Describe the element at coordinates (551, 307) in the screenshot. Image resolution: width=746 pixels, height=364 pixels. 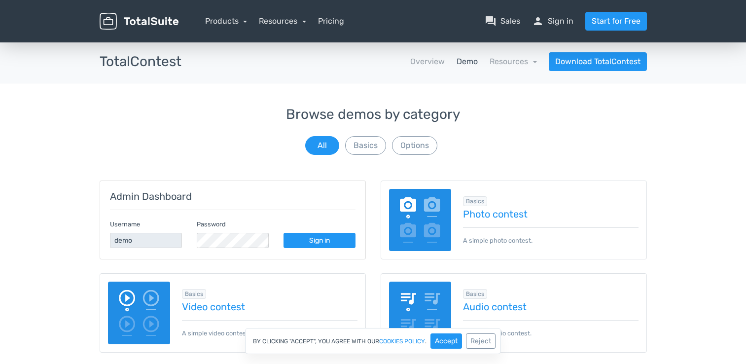
I see `a: Audio contest` at that location.